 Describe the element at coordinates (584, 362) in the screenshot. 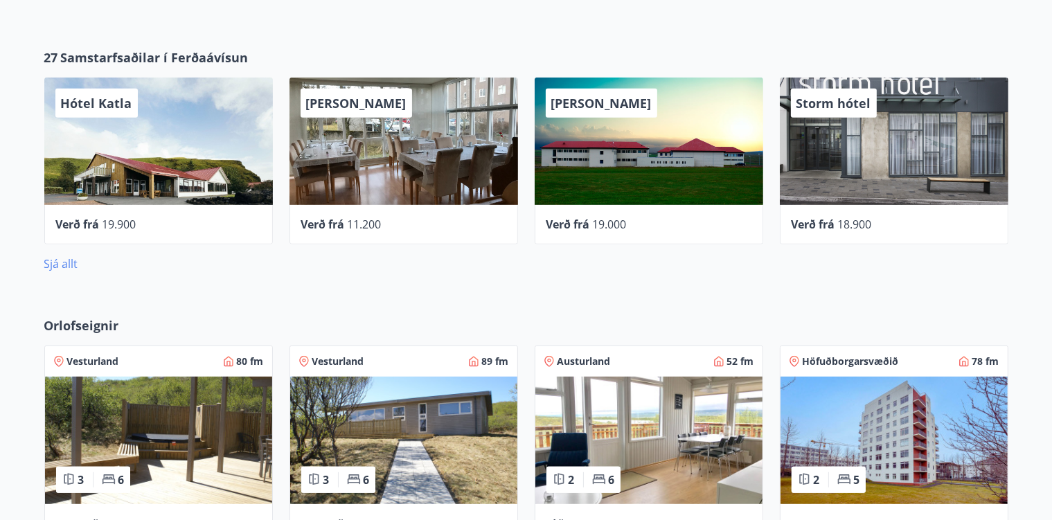

I see `span: Austurland` at that location.